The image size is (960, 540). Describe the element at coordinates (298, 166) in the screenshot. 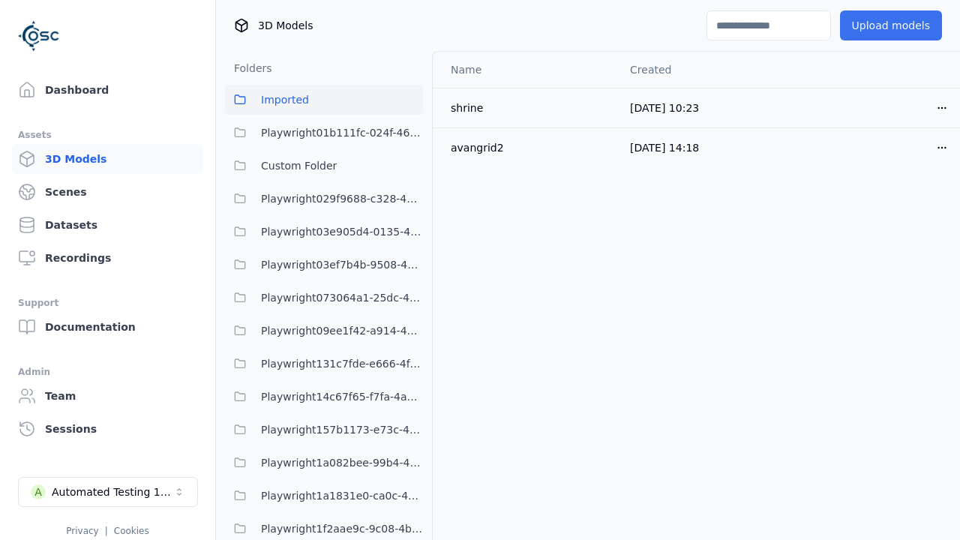

I see `span: Custom Folder` at that location.